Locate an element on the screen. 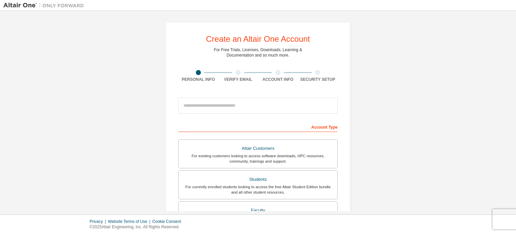 Image resolution: width=516 pixels, height=234 pixels. div: Account Type is located at coordinates (258, 126).